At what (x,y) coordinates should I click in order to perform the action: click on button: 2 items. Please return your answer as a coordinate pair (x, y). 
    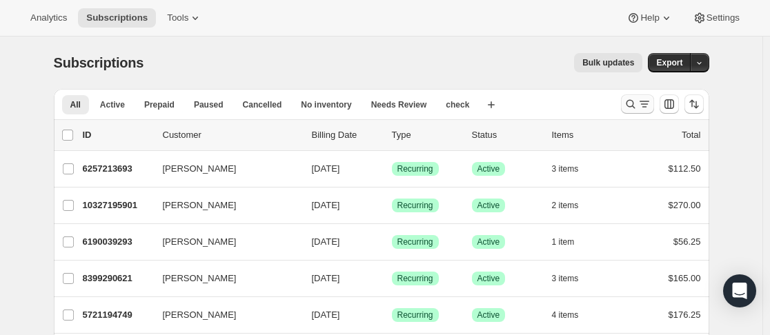
    Looking at the image, I should click on (573, 206).